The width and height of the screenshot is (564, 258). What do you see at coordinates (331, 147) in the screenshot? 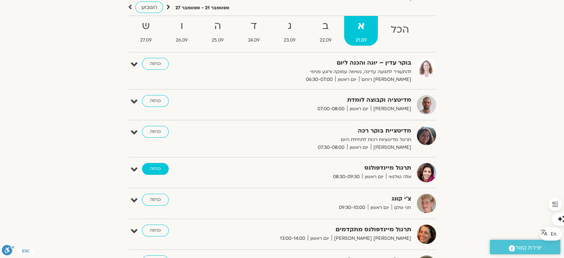
I see `span: 07:30-08:00` at bounding box center [331, 147].